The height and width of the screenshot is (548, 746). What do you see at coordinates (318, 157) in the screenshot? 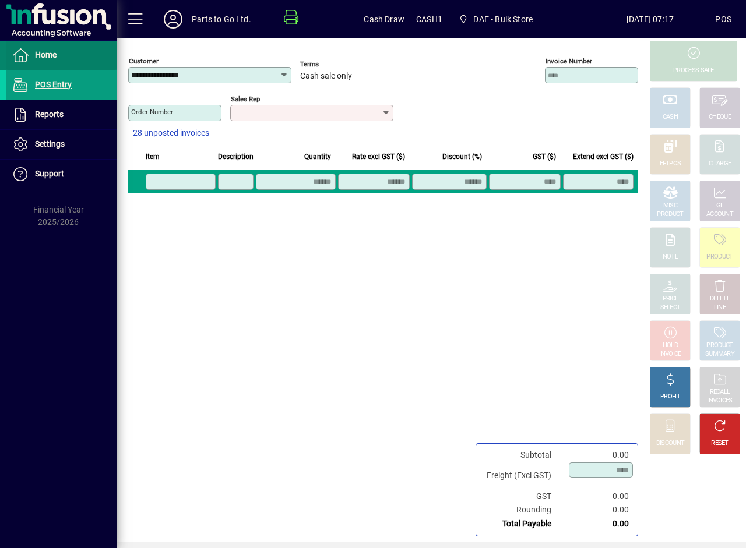
I see `span: Quantity` at bounding box center [318, 157].